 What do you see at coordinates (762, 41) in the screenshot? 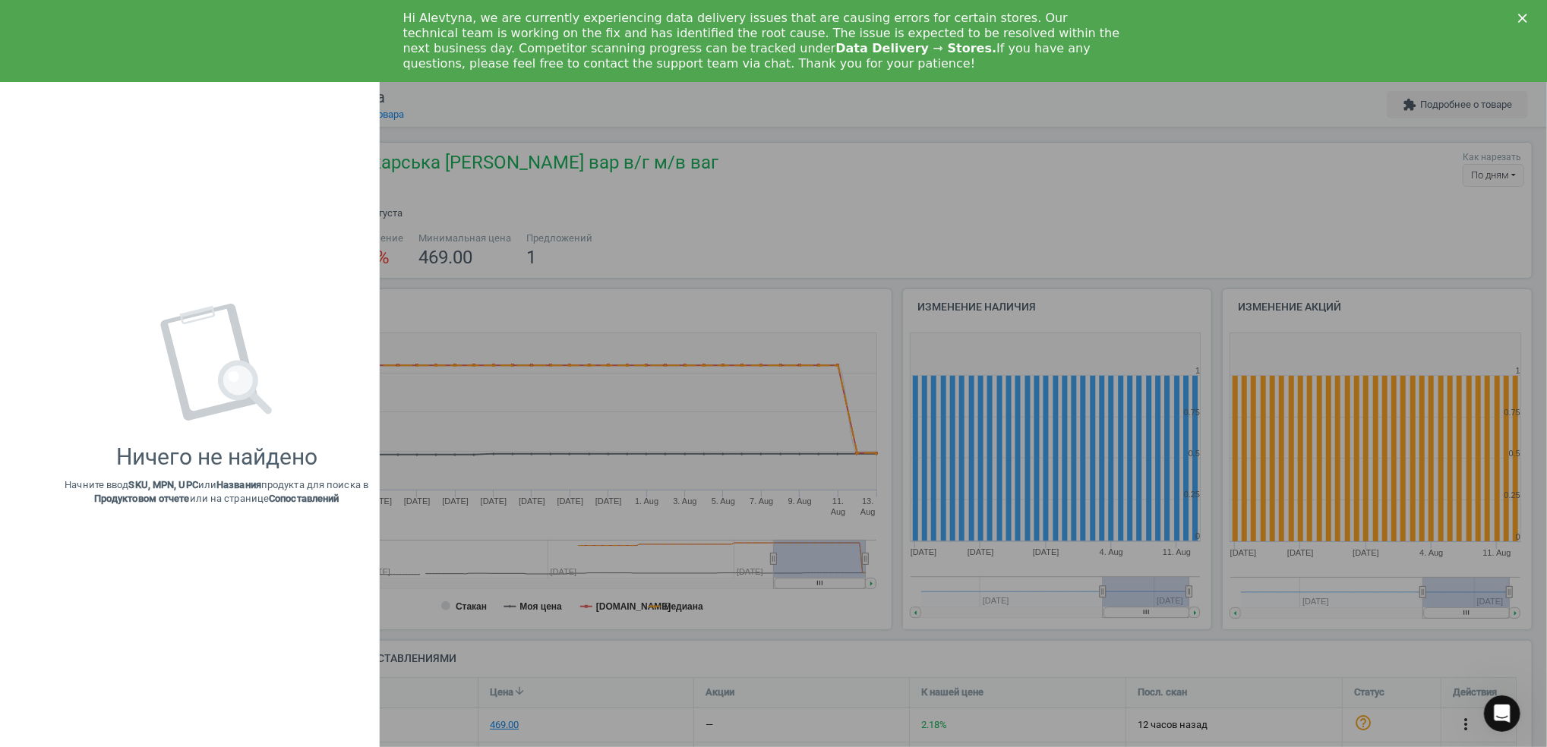
I see `div: Hi Alevtyna, we are currently experiencing data delivery issues that are causing errors for certa...` at bounding box center [762, 41].